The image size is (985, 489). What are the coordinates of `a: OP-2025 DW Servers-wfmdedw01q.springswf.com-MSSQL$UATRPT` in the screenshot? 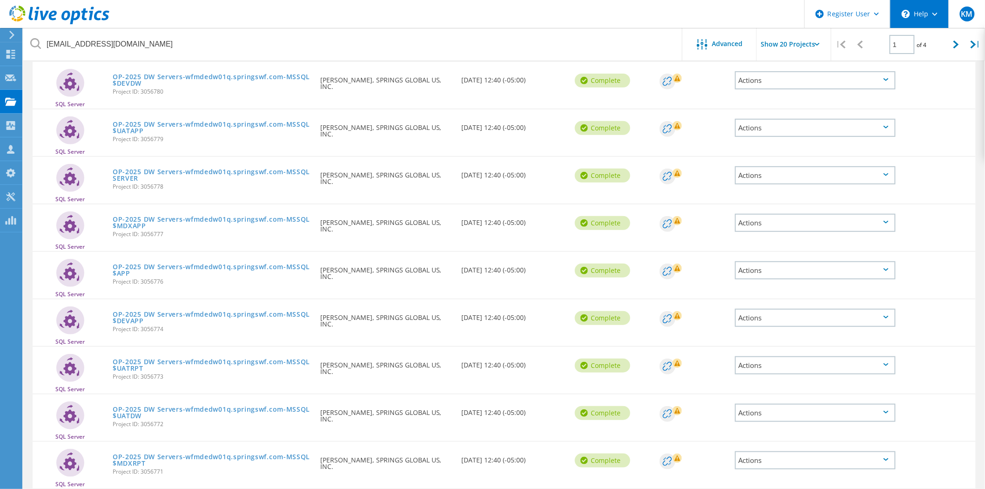 It's located at (212, 365).